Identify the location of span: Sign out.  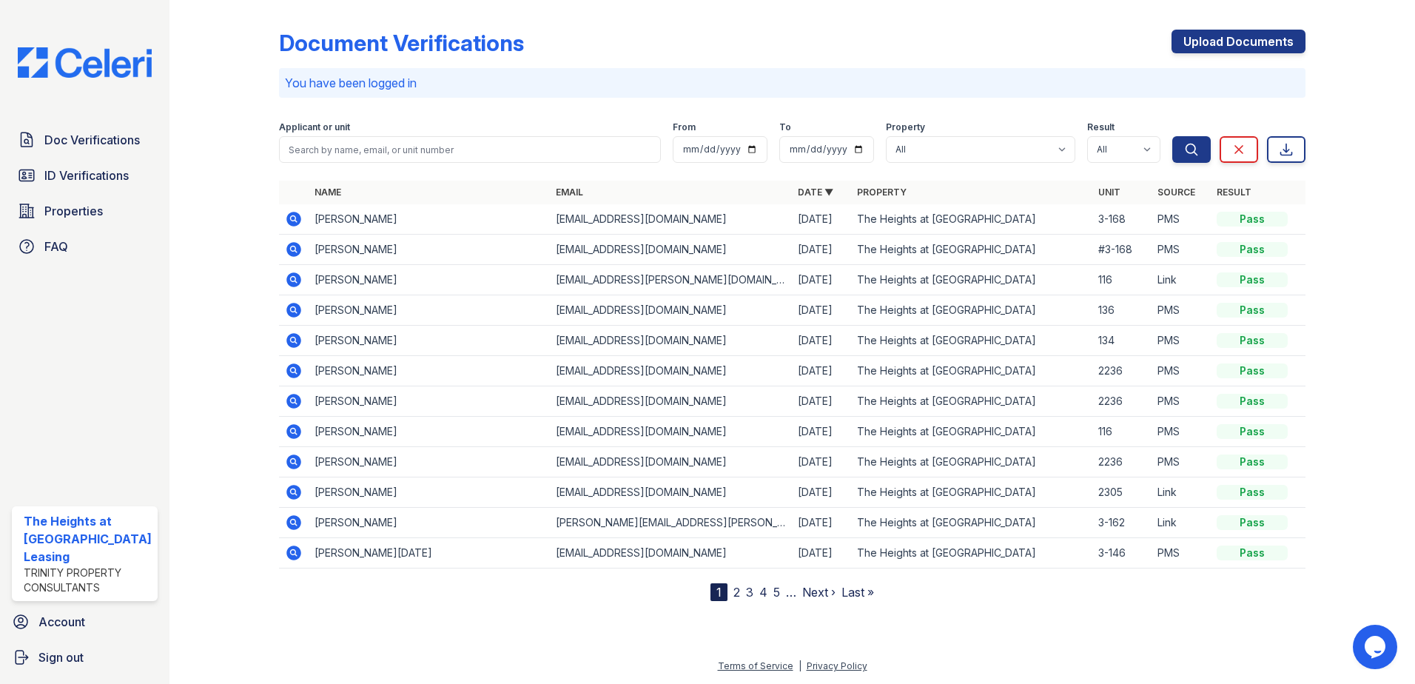
(61, 657).